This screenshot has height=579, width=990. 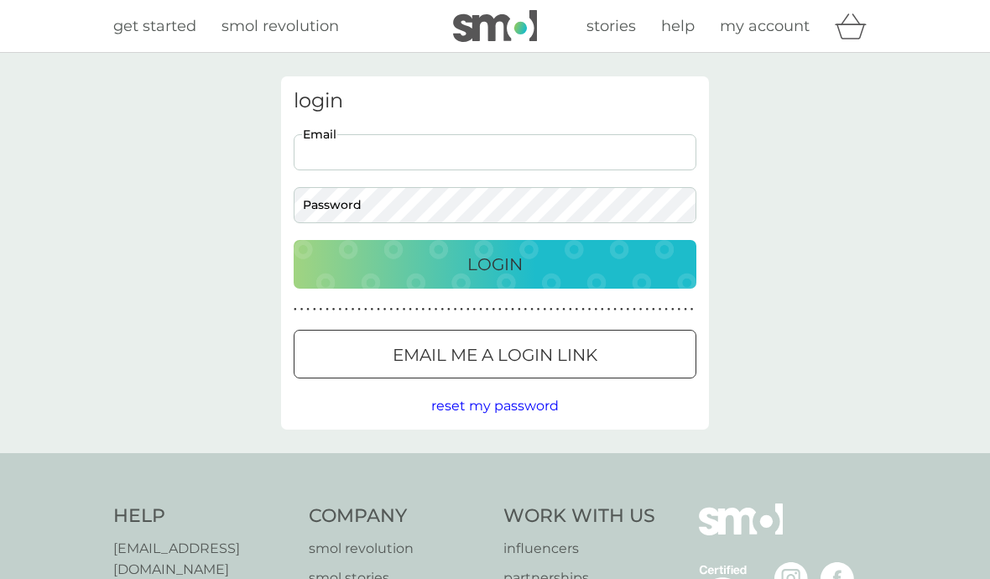 What do you see at coordinates (495, 355) in the screenshot?
I see `p: Email me a login link` at bounding box center [495, 355].